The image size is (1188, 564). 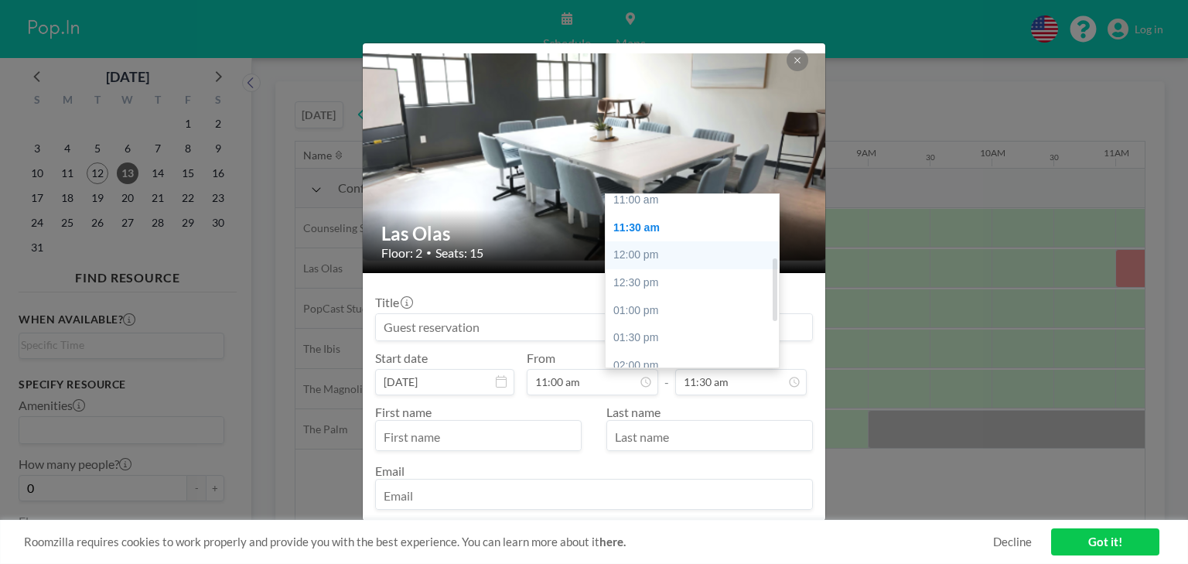 What do you see at coordinates (696, 228) in the screenshot?
I see `div: 11:30 am` at bounding box center [696, 228].